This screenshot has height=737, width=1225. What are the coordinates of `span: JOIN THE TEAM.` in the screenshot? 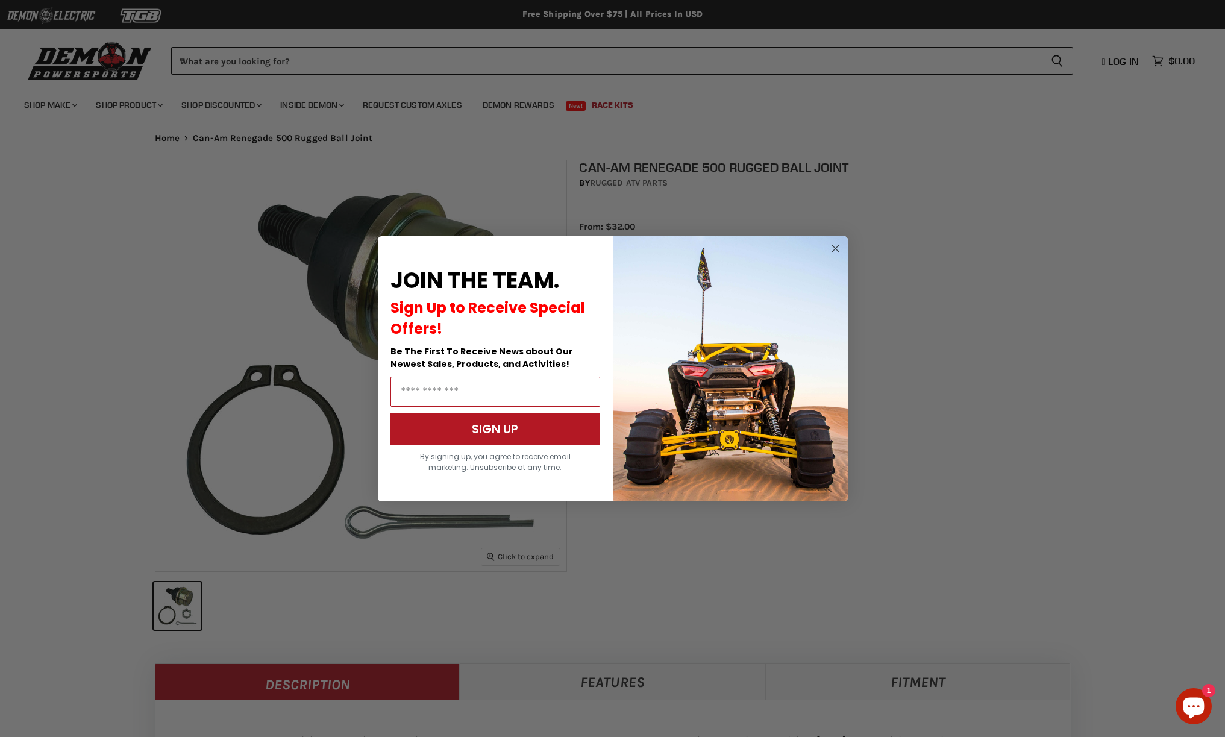 It's located at (475, 280).